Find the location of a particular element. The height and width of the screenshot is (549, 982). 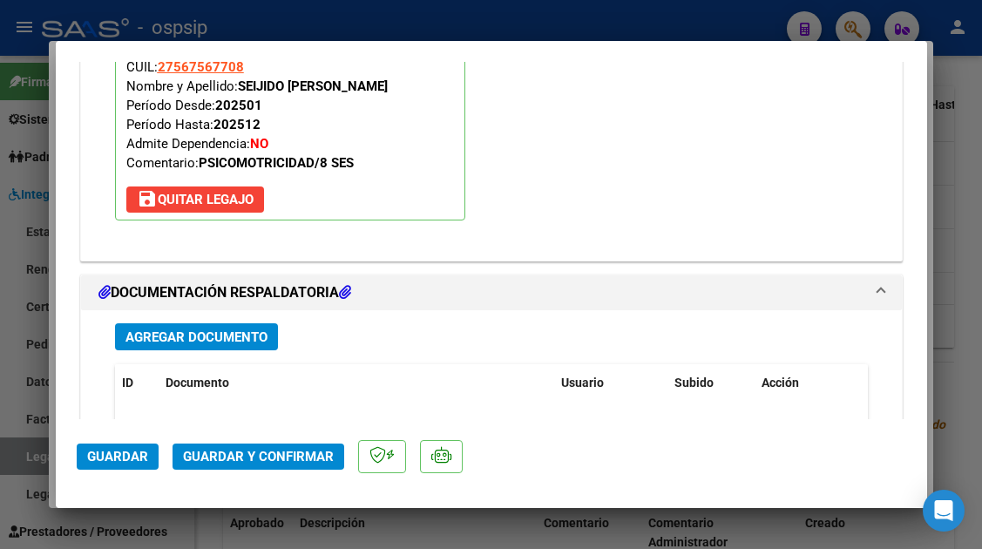

datatable-header-cell: Subido is located at coordinates (711, 383).